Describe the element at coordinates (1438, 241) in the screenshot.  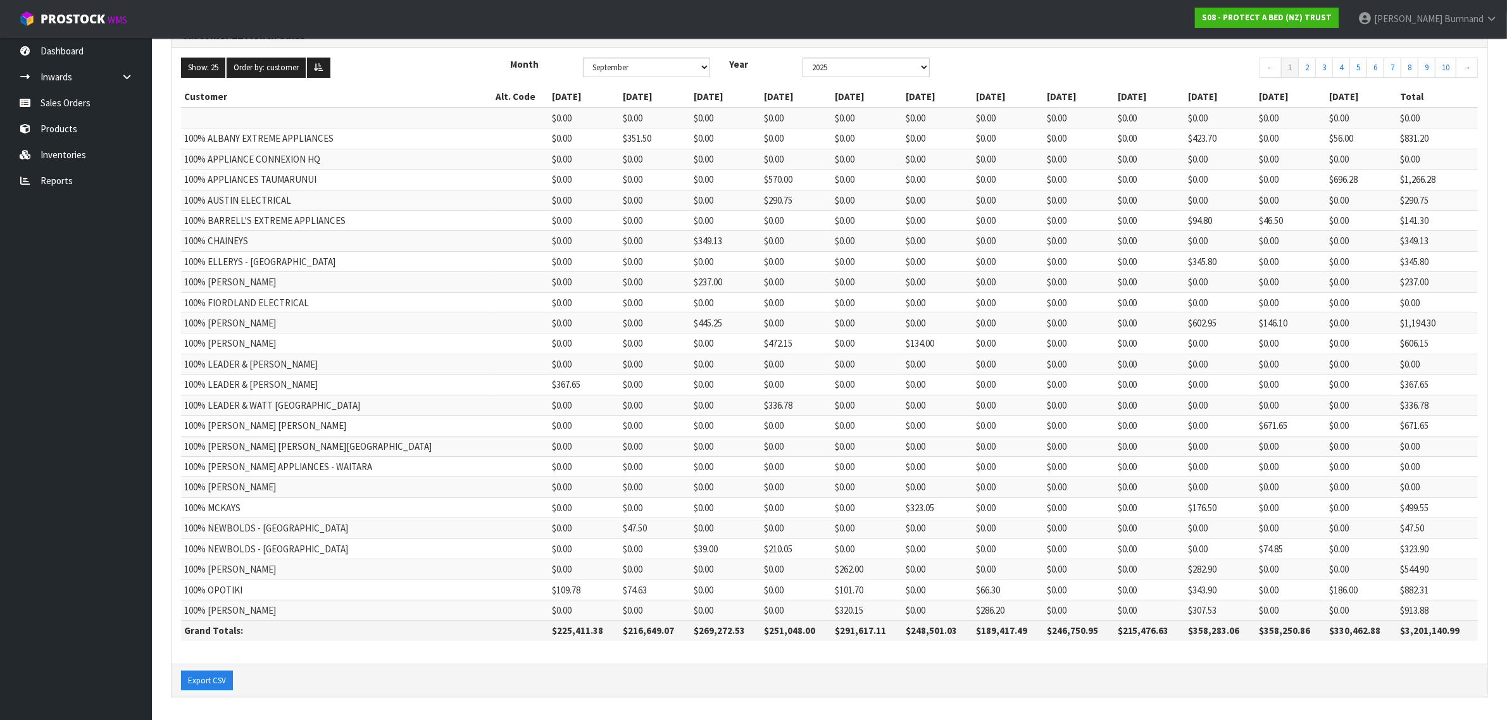
I see `td: $349.13` at that location.